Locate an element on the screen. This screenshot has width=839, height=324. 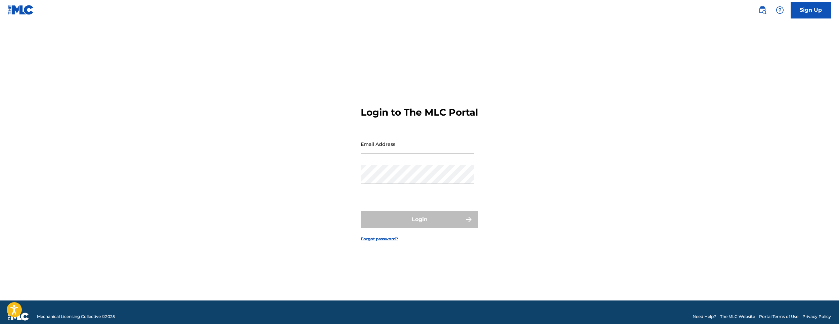
img: help is located at coordinates (780, 10).